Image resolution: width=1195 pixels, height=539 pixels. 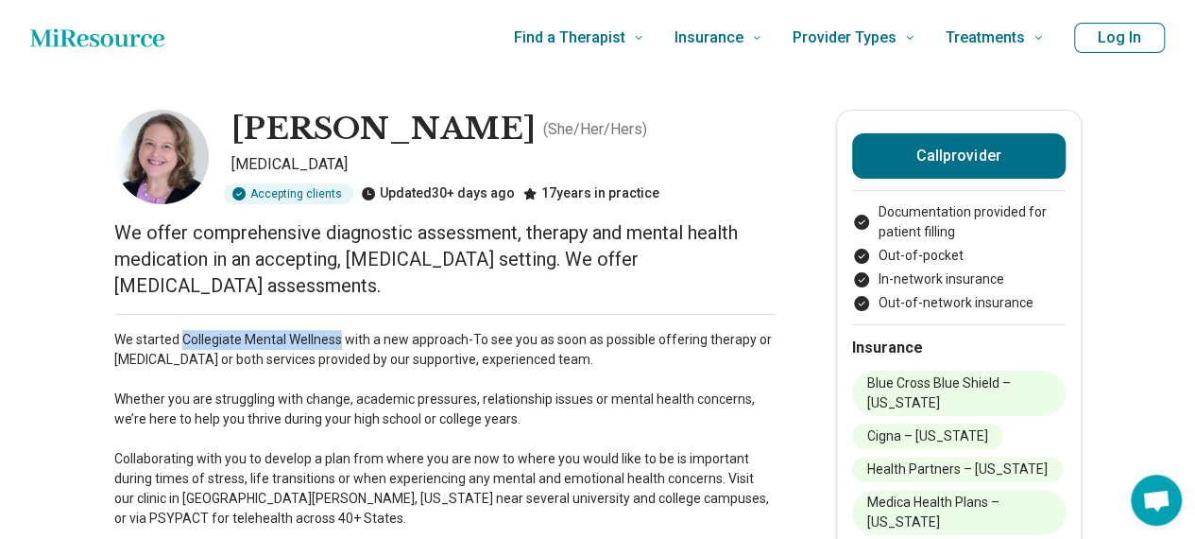 What do you see at coordinates (959, 279) in the screenshot?
I see `li: In-network insurance` at bounding box center [959, 279].